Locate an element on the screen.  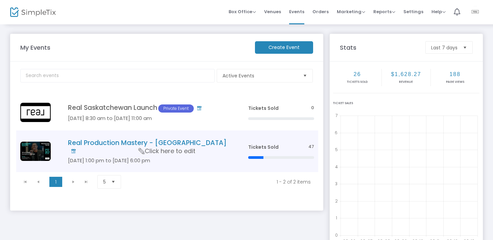
input: Search events is located at coordinates (117, 76).